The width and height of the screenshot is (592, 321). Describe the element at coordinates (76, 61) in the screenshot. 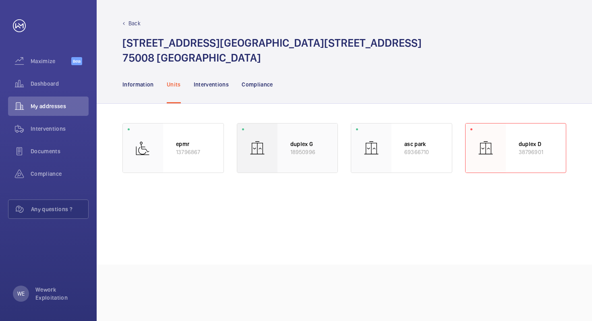

I see `span: Beta` at that location.